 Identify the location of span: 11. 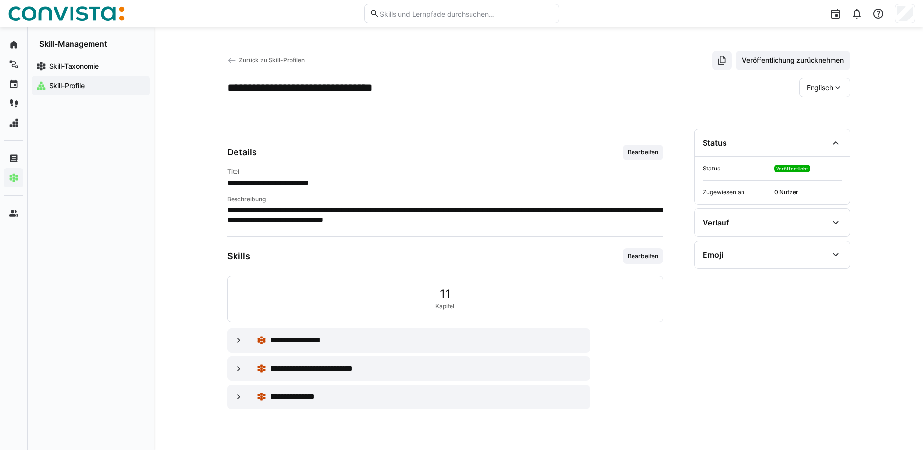
(445, 294).